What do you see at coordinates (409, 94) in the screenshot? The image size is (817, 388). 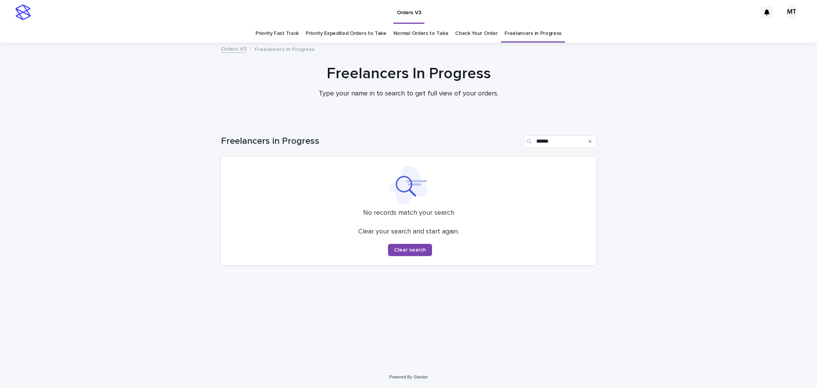 I see `p: Type your name in to search to get full view of your orders.` at bounding box center [409, 94].